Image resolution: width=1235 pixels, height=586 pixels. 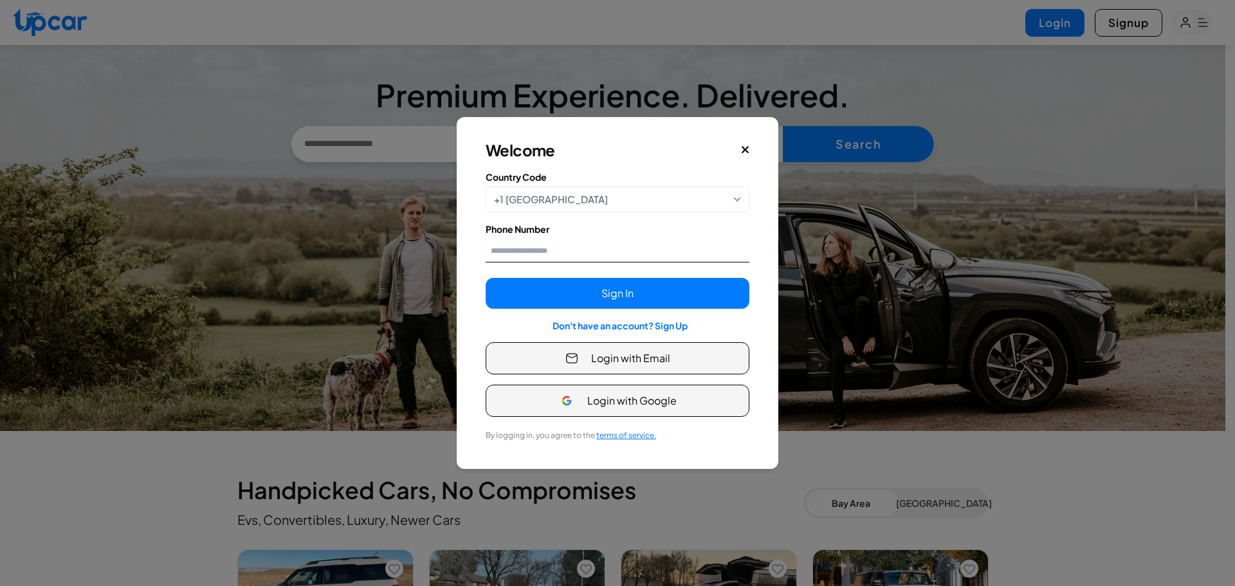 I want to click on h3: Welcome, so click(x=520, y=150).